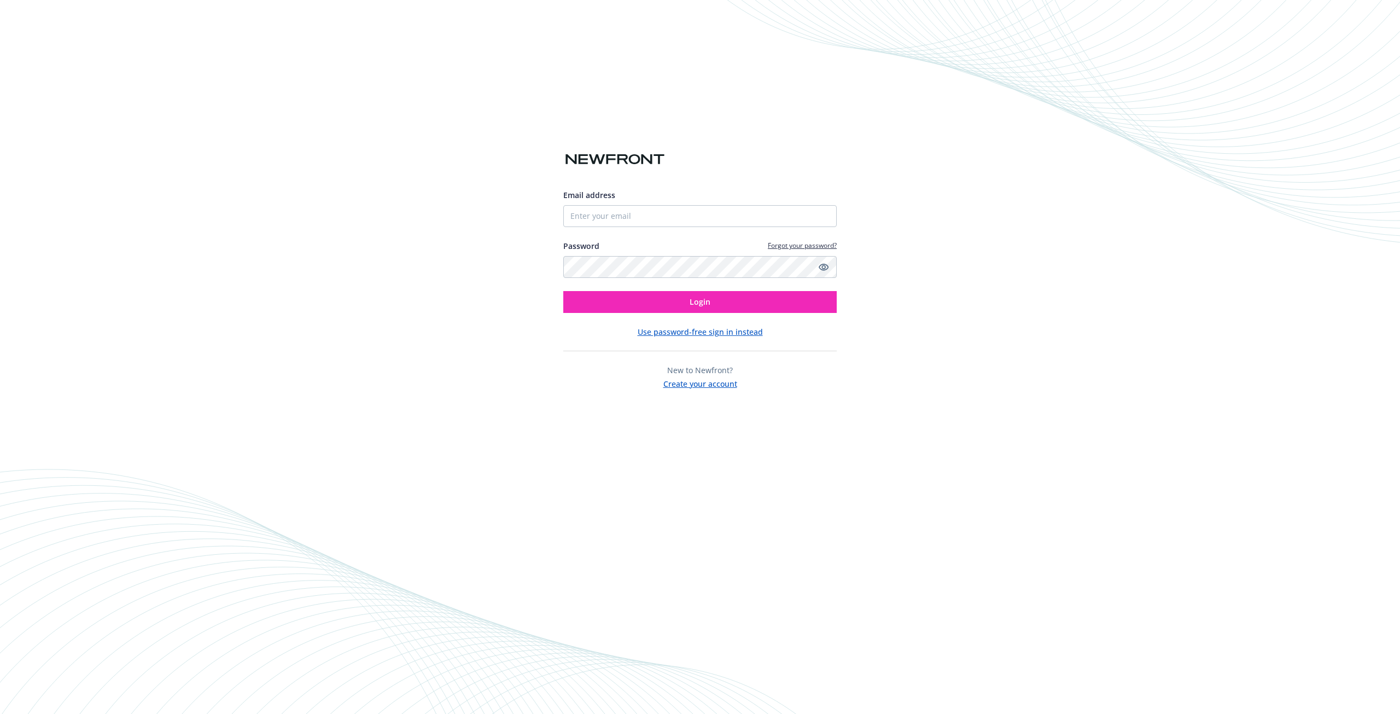 This screenshot has width=1400, height=714. Describe the element at coordinates (824, 267) in the screenshot. I see `a: Show password` at that location.